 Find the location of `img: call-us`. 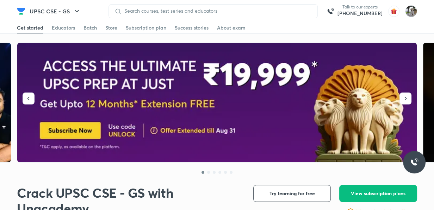

img: call-us is located at coordinates (331, 11).